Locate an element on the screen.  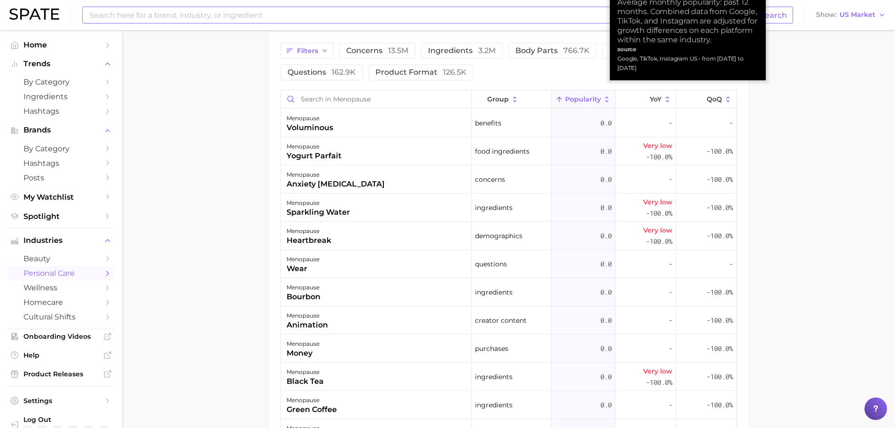
a: Onboarding Videos is located at coordinates (61, 336).